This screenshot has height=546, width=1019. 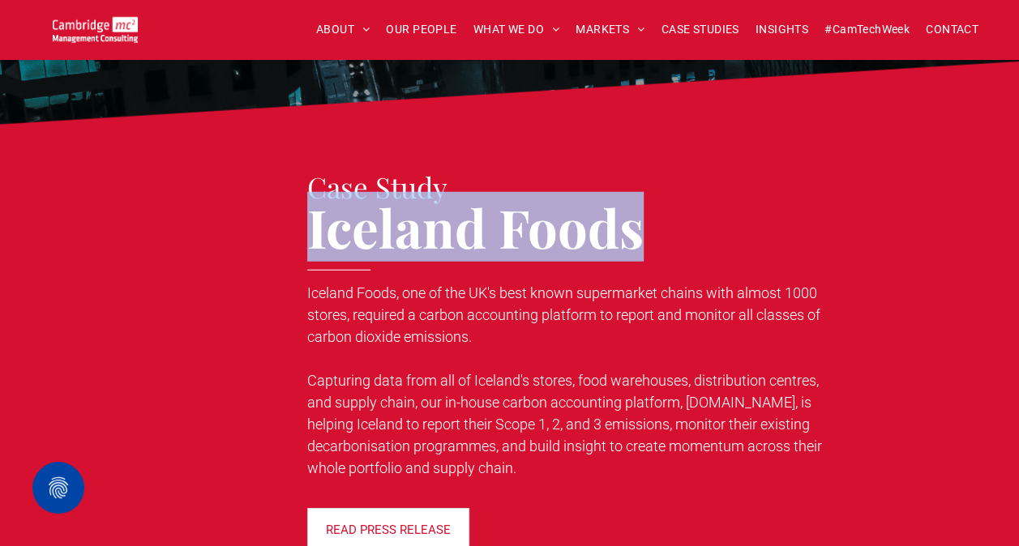 What do you see at coordinates (95, 29) in the screenshot?
I see `img: Cambridge MC Logo, digital transformation` at bounding box center [95, 29].